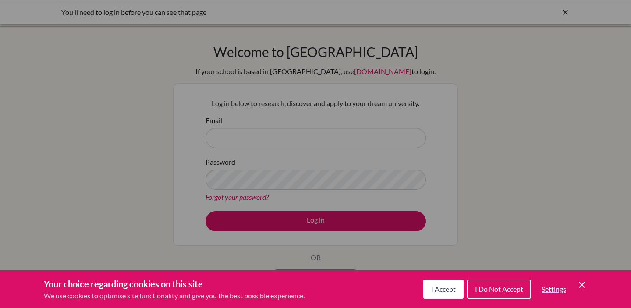 The height and width of the screenshot is (308, 631). What do you see at coordinates (499, 289) in the screenshot?
I see `button: I Do Not Accept` at bounding box center [499, 289].